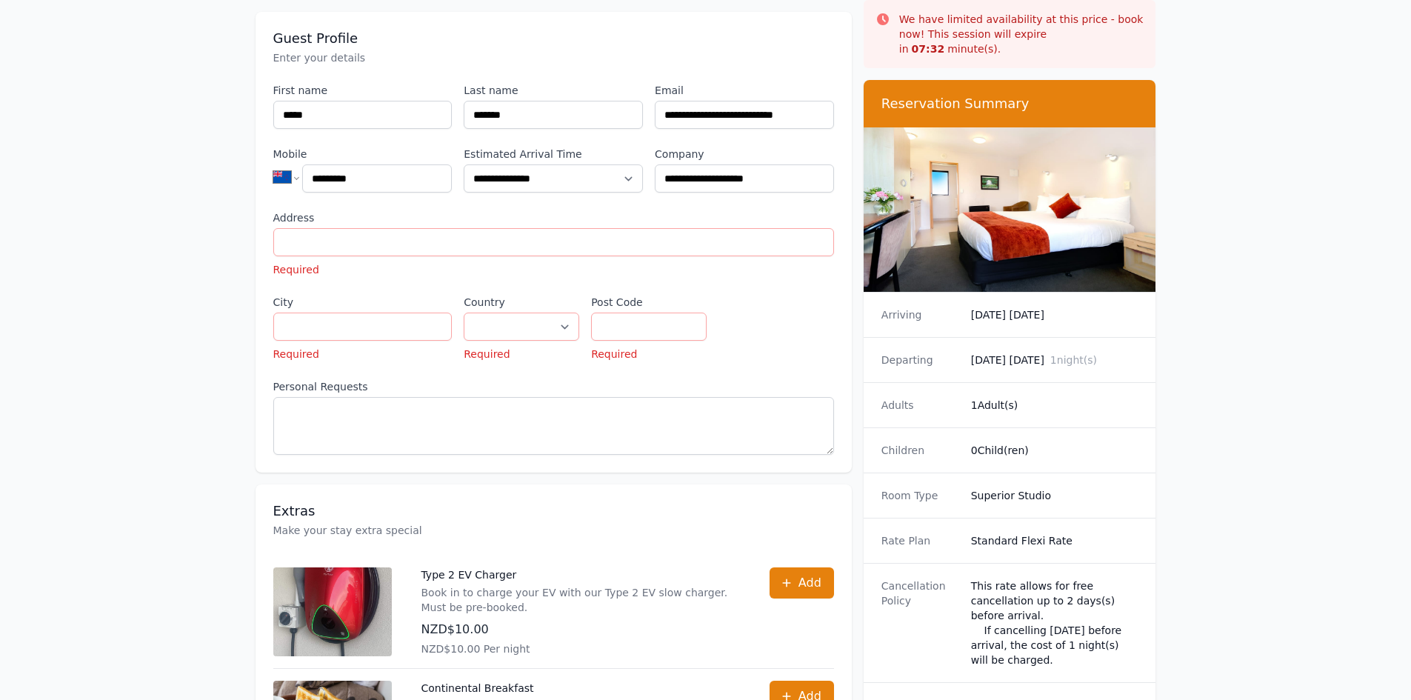 This screenshot has width=1411, height=700. I want to click on h3: Guest Profile, so click(553, 39).